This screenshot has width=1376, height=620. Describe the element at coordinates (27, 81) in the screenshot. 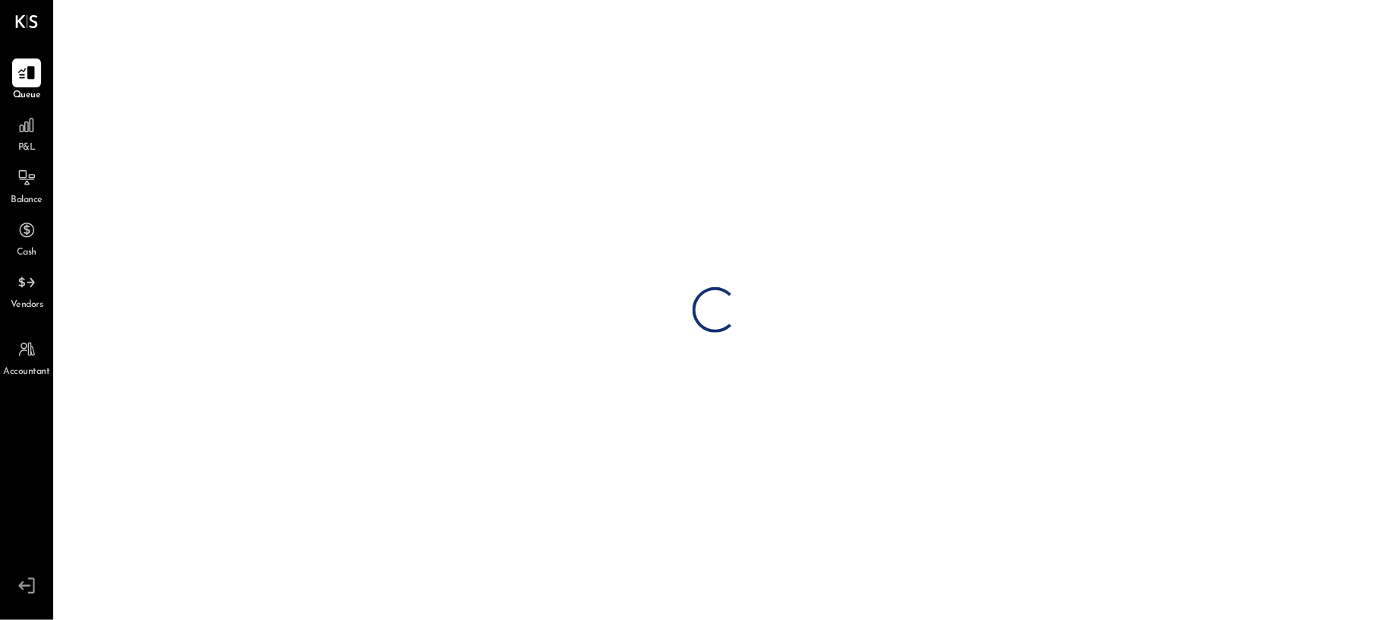

I see `a: Queue` at that location.